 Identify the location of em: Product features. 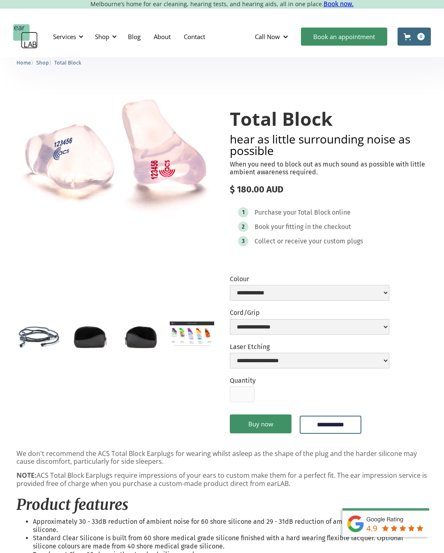
(72, 505).